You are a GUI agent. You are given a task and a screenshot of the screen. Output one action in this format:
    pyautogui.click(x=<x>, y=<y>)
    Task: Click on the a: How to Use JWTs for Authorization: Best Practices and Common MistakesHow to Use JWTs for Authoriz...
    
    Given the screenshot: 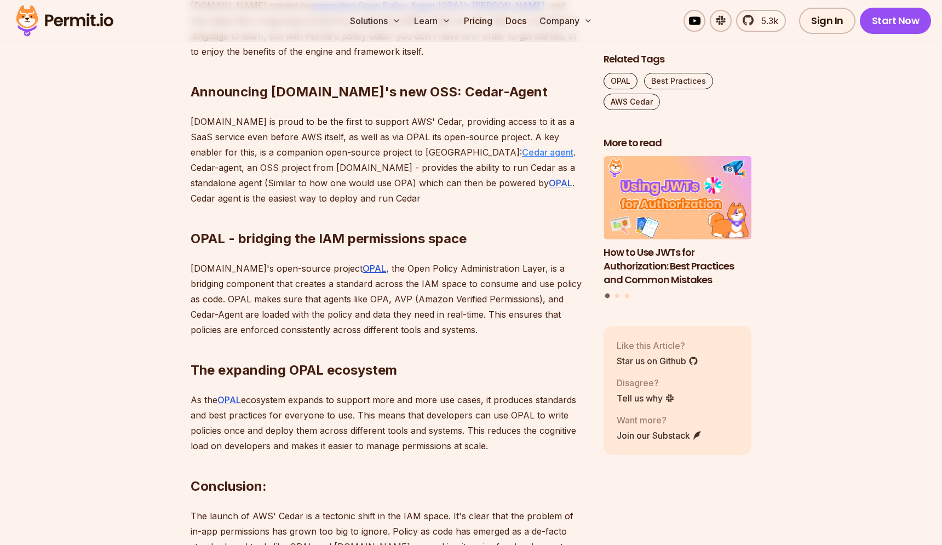 What is the action you would take?
    pyautogui.click(x=678, y=222)
    